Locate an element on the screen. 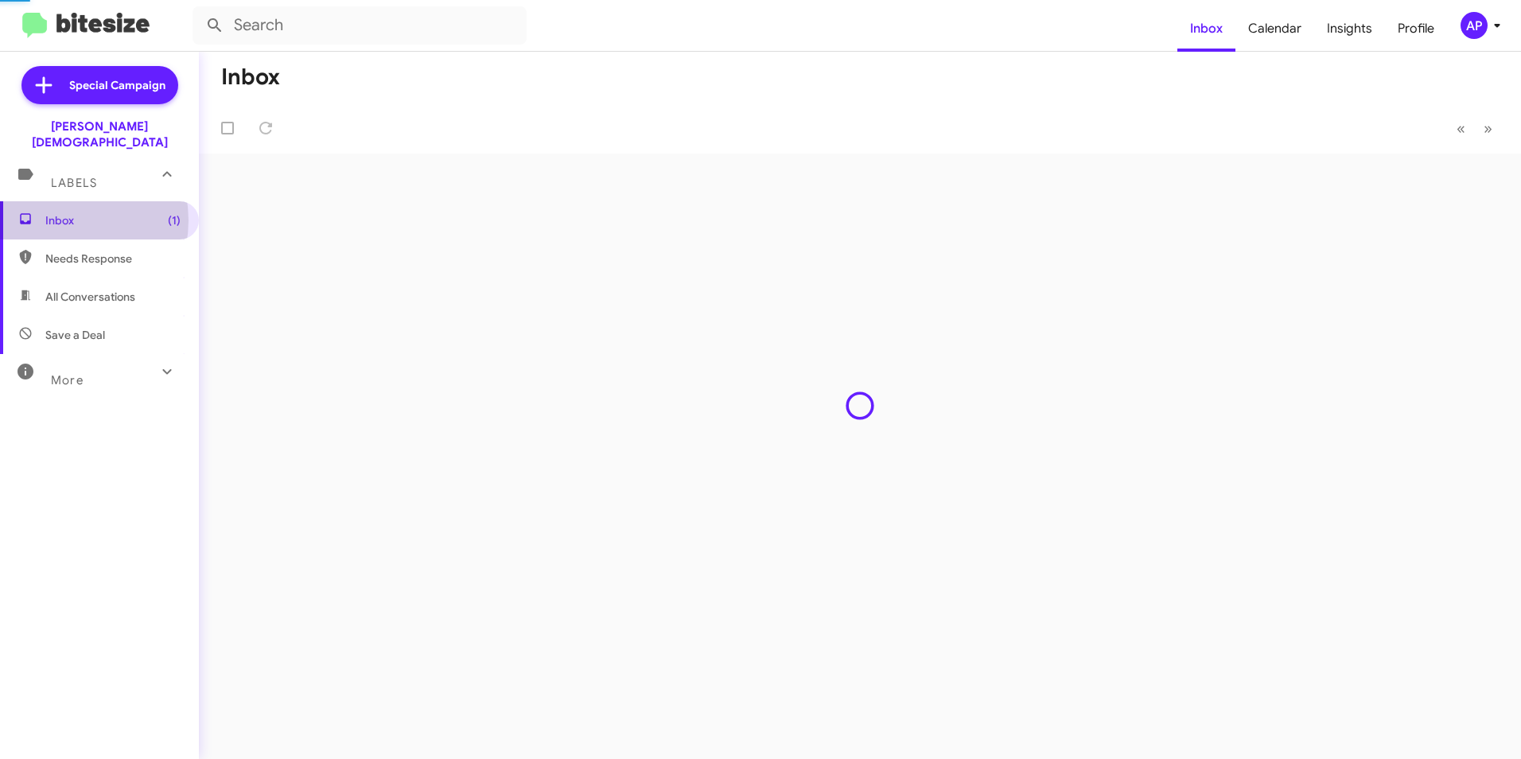  span: More is located at coordinates (67, 380).